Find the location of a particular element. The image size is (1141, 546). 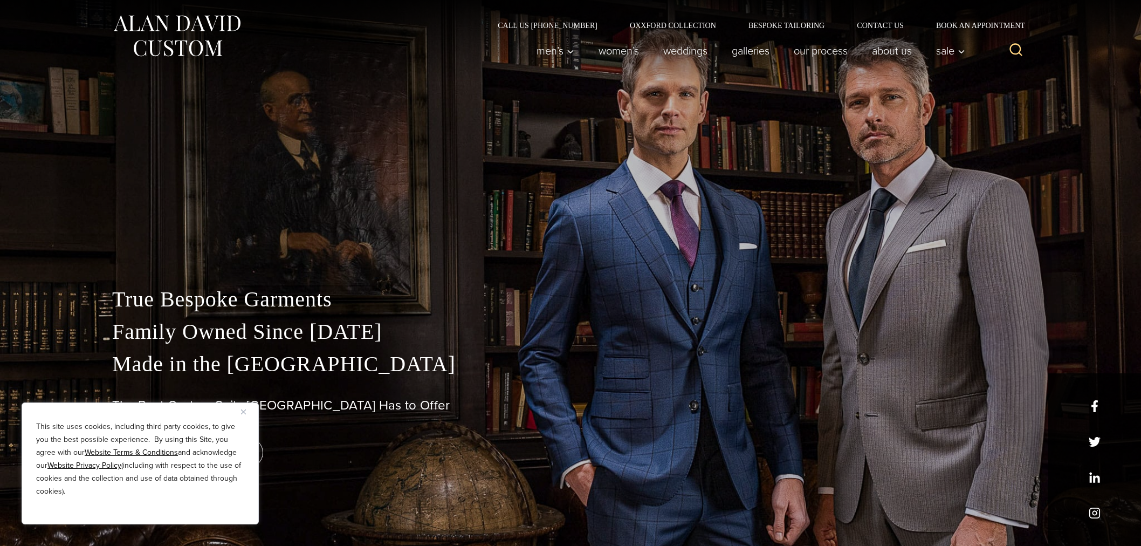

a: Contact Us is located at coordinates (880, 25).